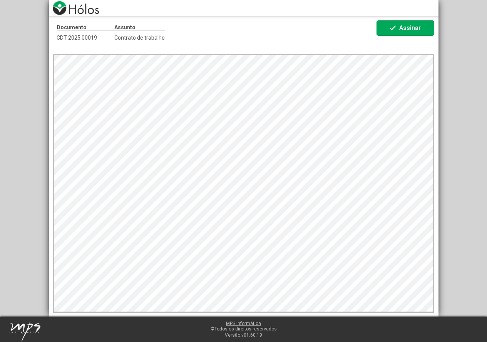 The width and height of the screenshot is (487, 342). Describe the element at coordinates (139, 27) in the screenshot. I see `p: Assunto` at that location.